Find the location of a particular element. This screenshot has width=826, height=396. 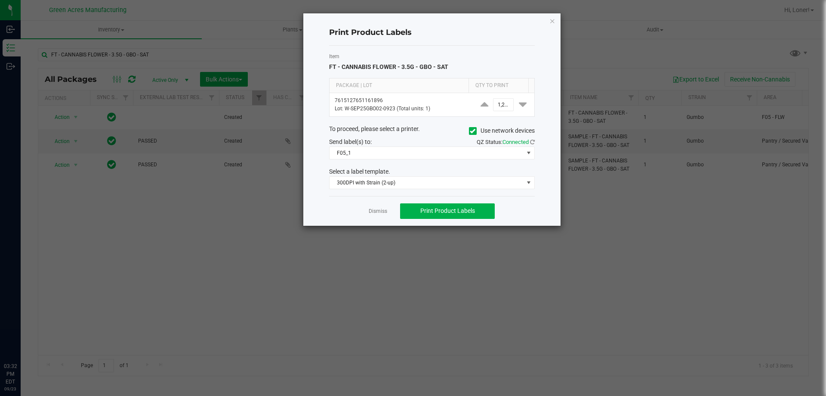

label: Use network devices is located at coordinates (502, 130).